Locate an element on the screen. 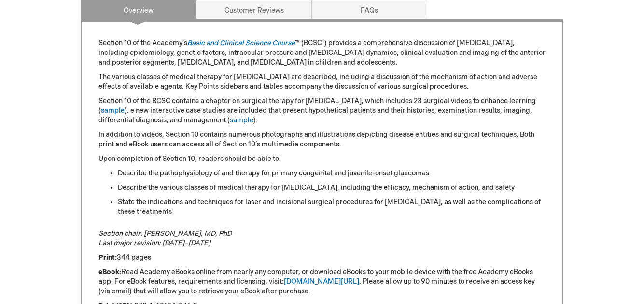 The height and width of the screenshot is (304, 644). strong: Print: is located at coordinates (108, 258).